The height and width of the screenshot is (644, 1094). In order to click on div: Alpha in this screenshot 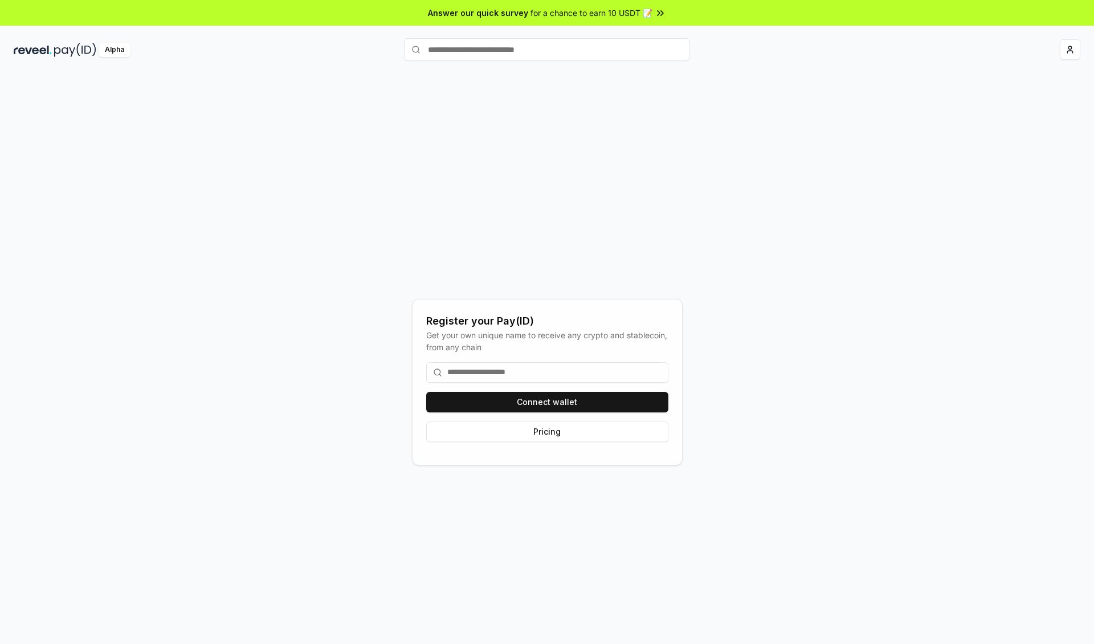, I will do `click(115, 50)`.